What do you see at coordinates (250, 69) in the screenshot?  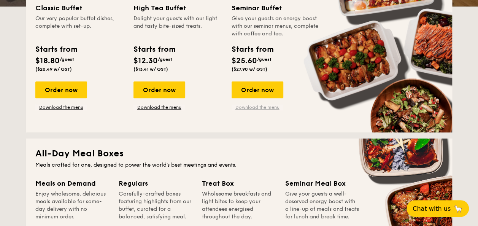 I see `span: ($27.90 w/ GST)` at bounding box center [250, 69].